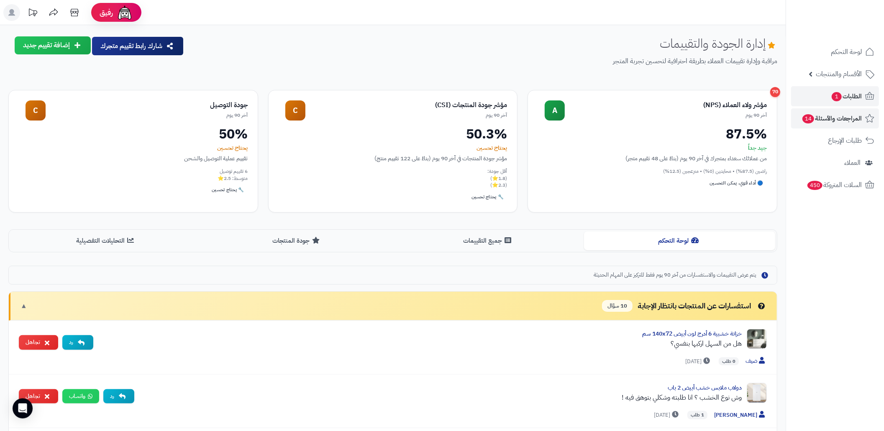 Image resolution: width=884 pixels, height=431 pixels. What do you see at coordinates (393, 178) in the screenshot?
I see `div: أقل جودة: (1.8⭐) (2.3⭐)` at bounding box center [393, 178].